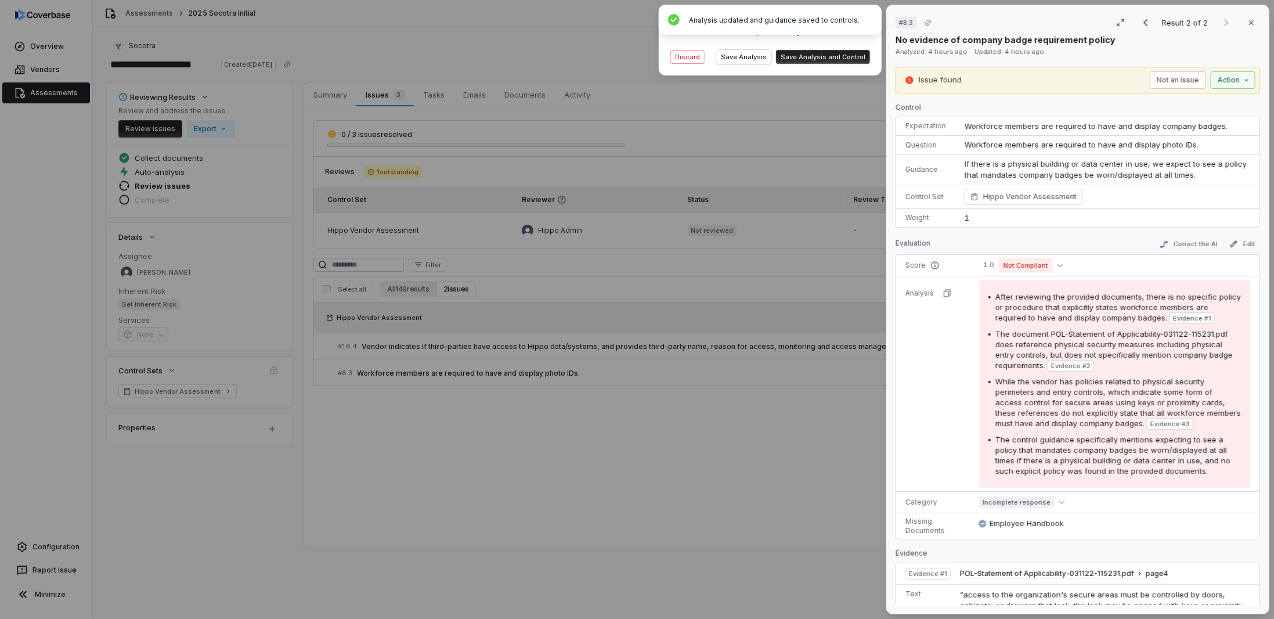 This screenshot has height=619, width=1274. Describe the element at coordinates (1188, 244) in the screenshot. I see `button: Correct the AI` at that location.